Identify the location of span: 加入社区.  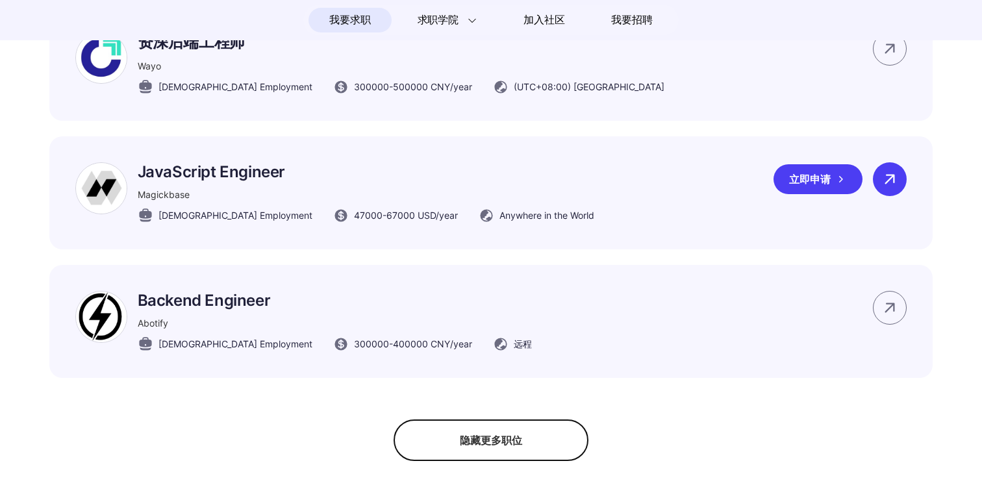
(544, 20).